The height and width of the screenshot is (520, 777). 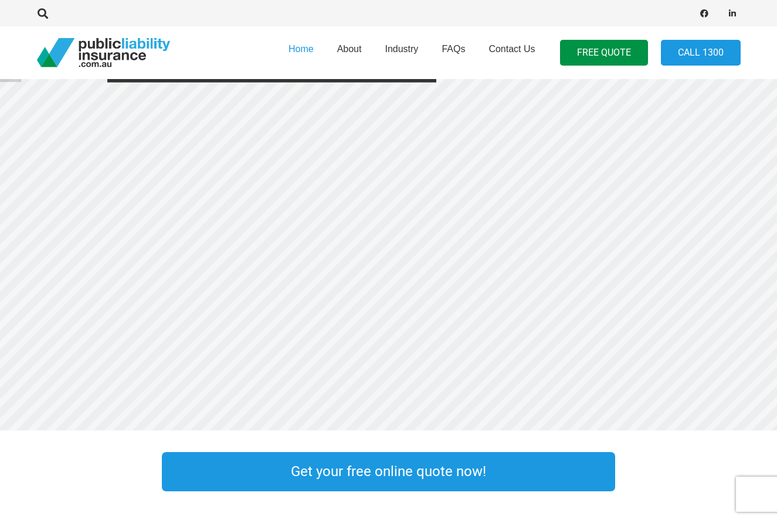 I want to click on a: Industry, so click(x=401, y=53).